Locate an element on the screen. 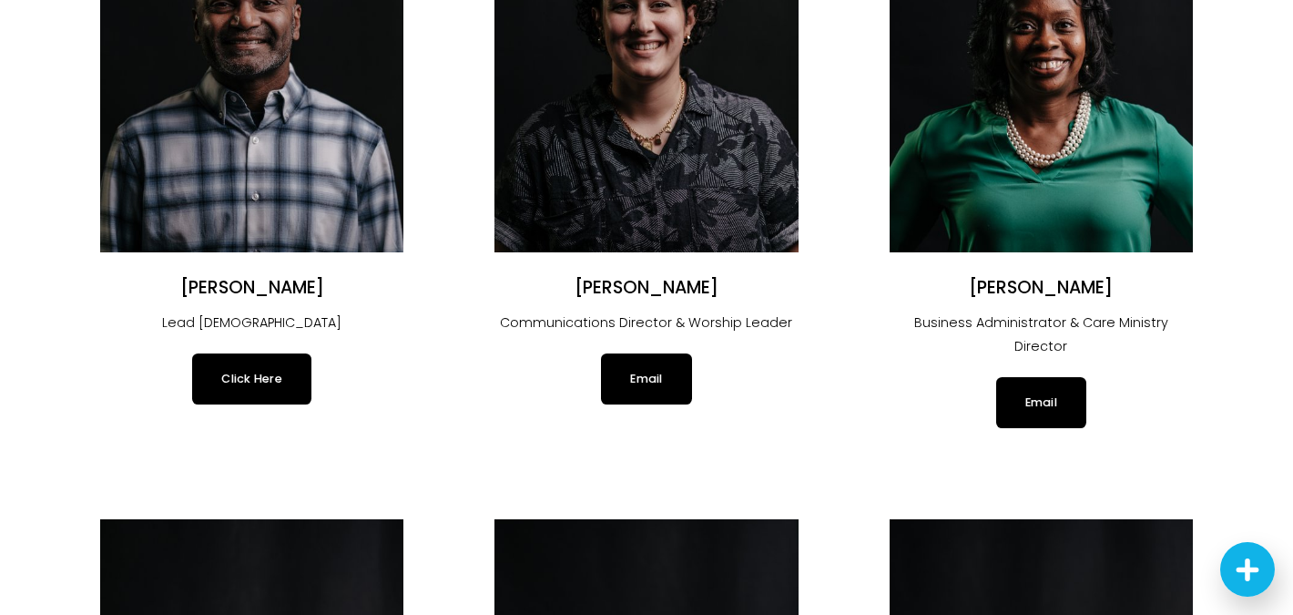 This screenshot has height=615, width=1293. p: Business Administrator & Care Ministry Director is located at coordinates (1041, 335).